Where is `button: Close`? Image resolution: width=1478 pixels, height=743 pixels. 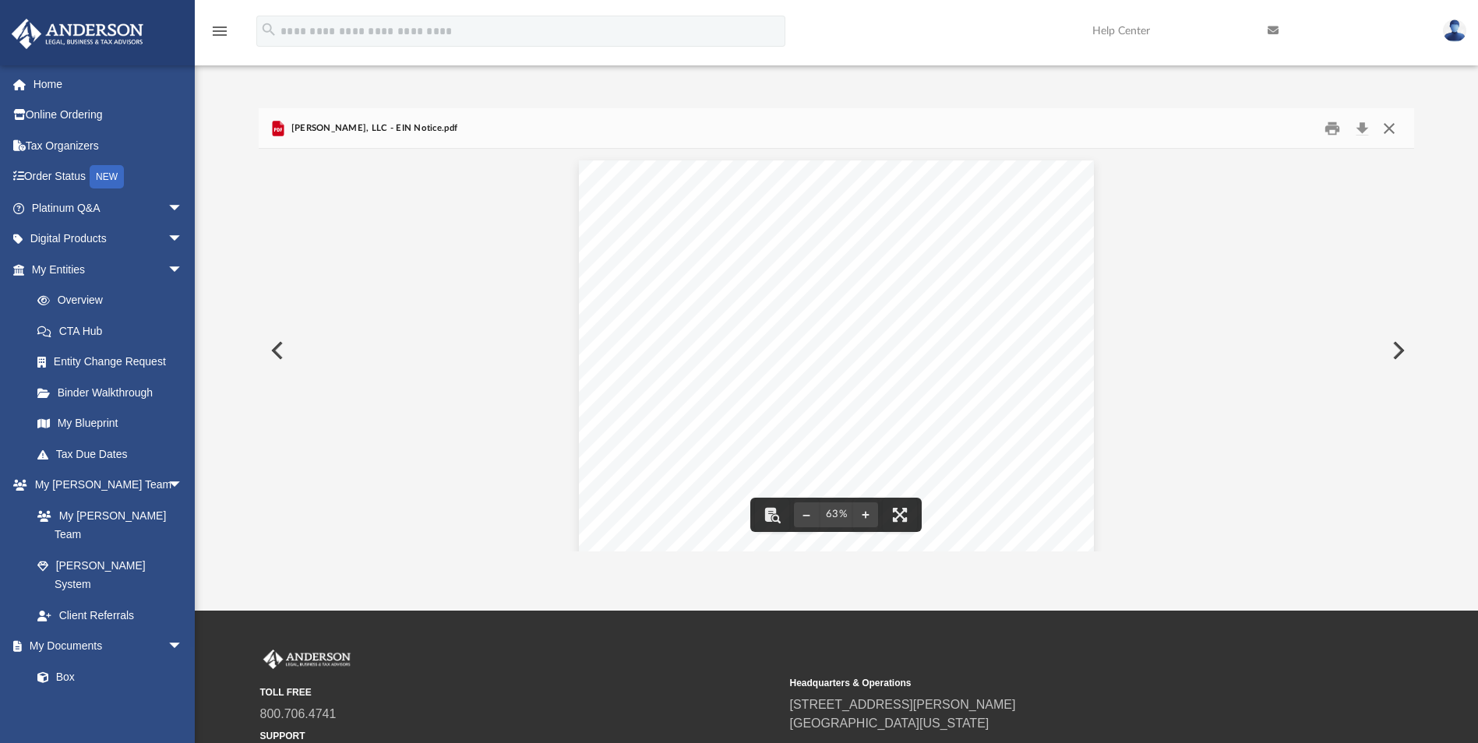
button: Close is located at coordinates (1389, 128).